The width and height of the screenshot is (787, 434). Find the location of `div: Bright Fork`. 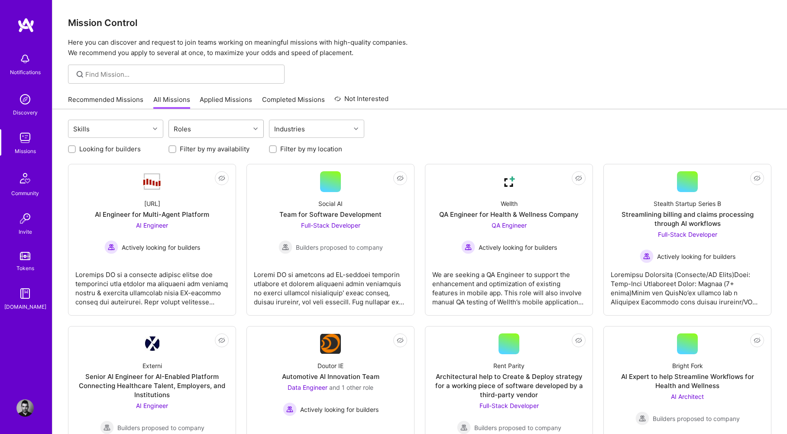

div: Bright Fork is located at coordinates (687, 365).